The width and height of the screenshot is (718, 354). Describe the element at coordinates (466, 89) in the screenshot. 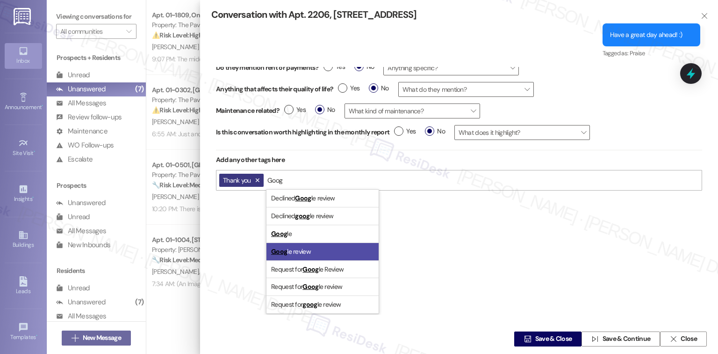

I see `span: What do they mention?` at that location.